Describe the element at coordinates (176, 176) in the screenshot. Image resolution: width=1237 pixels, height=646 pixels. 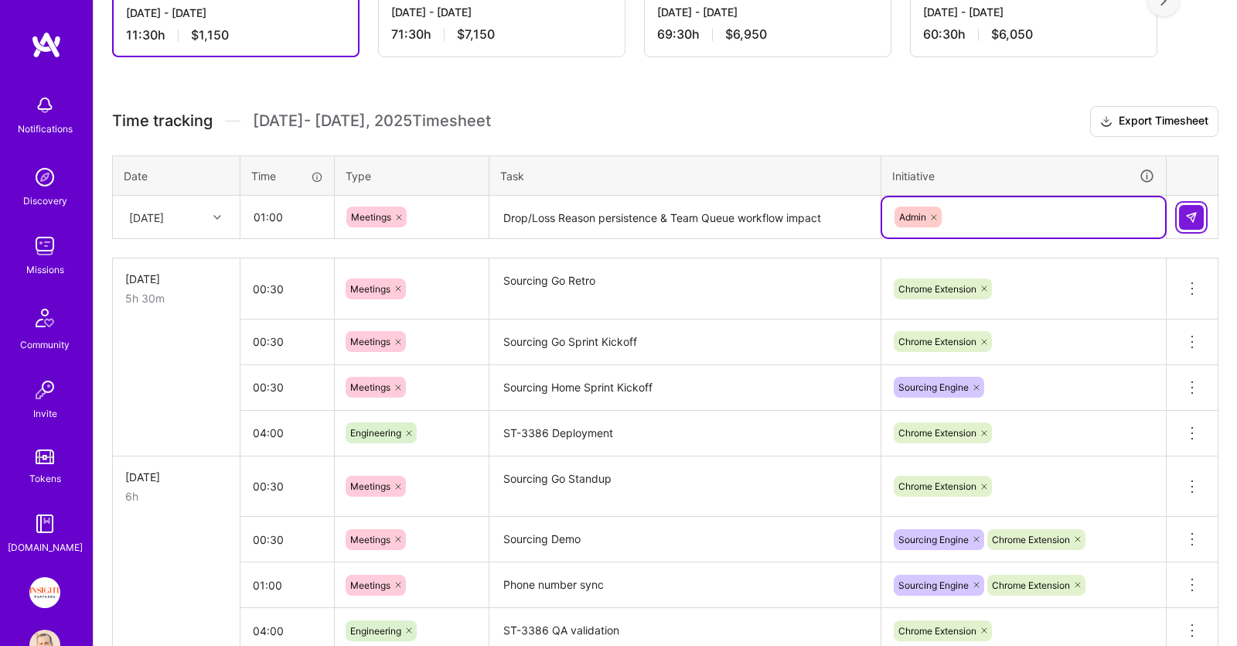
I see `th: Date` at that location.